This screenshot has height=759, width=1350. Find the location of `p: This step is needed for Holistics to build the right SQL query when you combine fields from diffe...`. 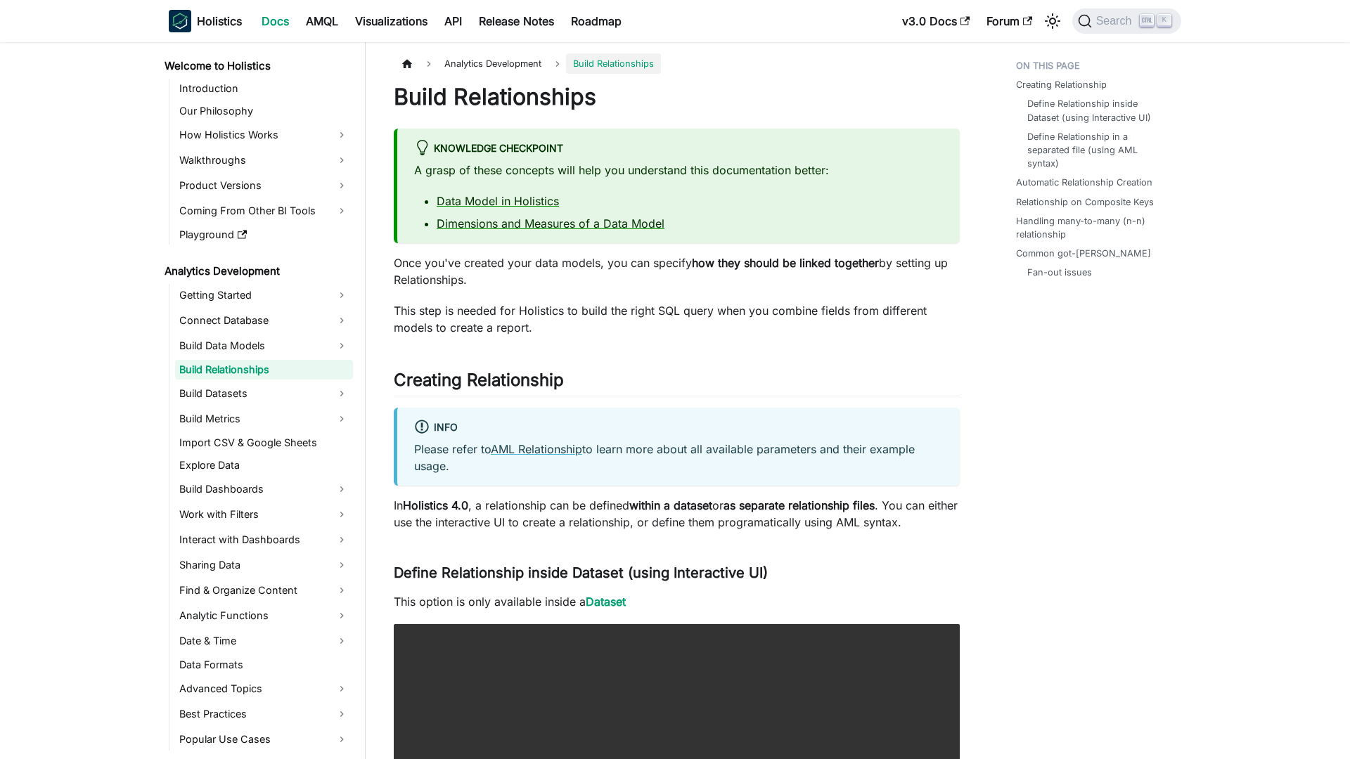

p: This step is needed for Holistics to build the right SQL query when you combine fields from diffe... is located at coordinates (676, 319).